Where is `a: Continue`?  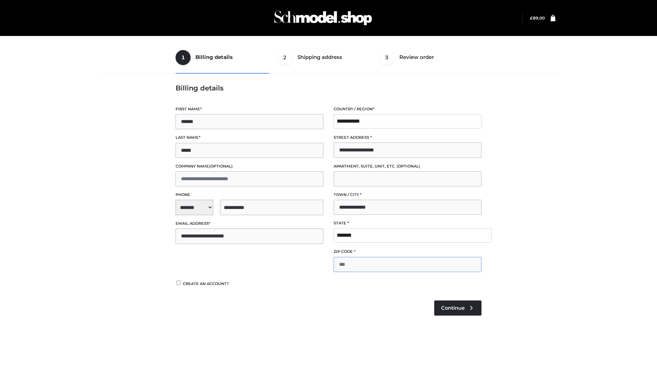 a: Continue is located at coordinates (458, 308).